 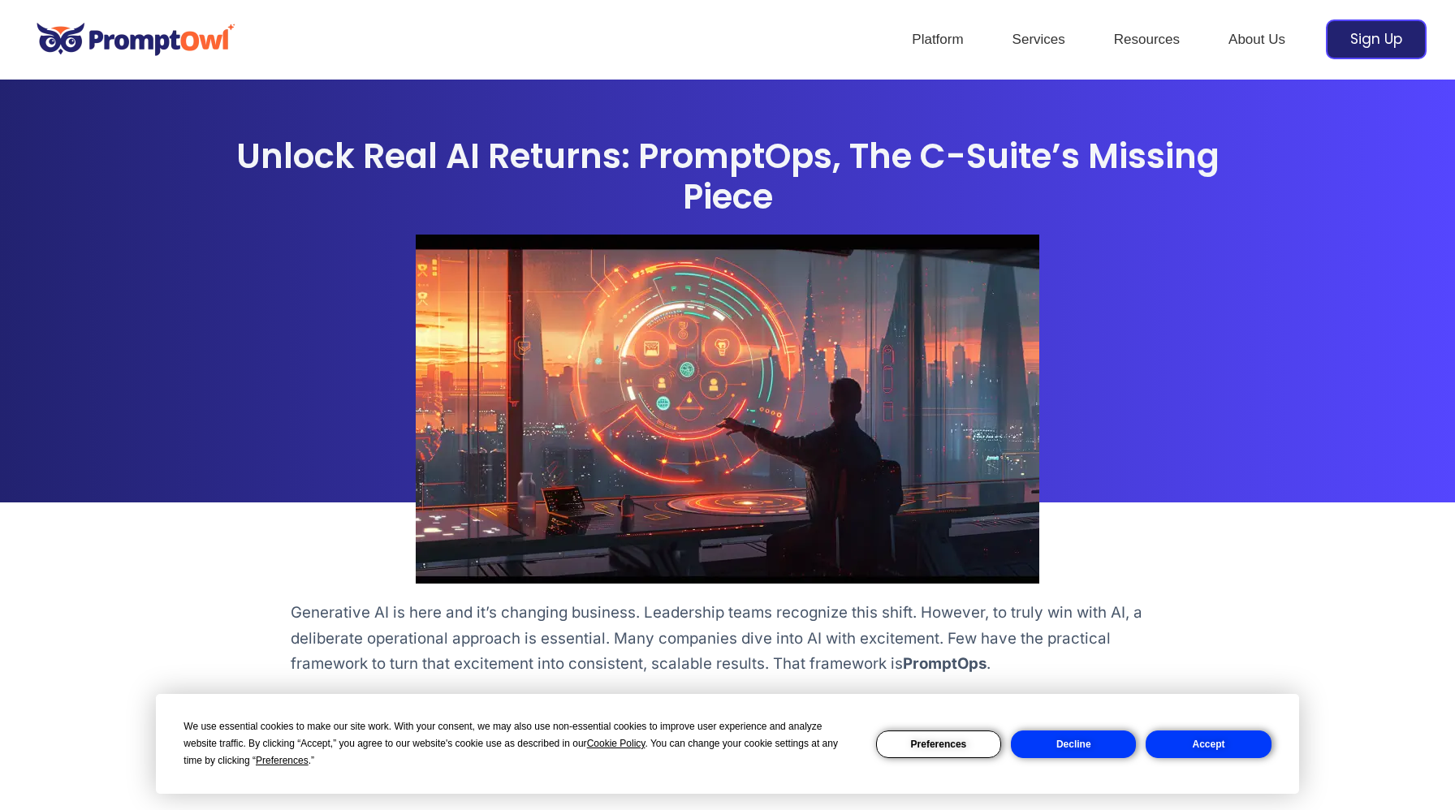 What do you see at coordinates (727, 744) in the screenshot?
I see `div: Cookie Consent Prompt` at bounding box center [727, 744].